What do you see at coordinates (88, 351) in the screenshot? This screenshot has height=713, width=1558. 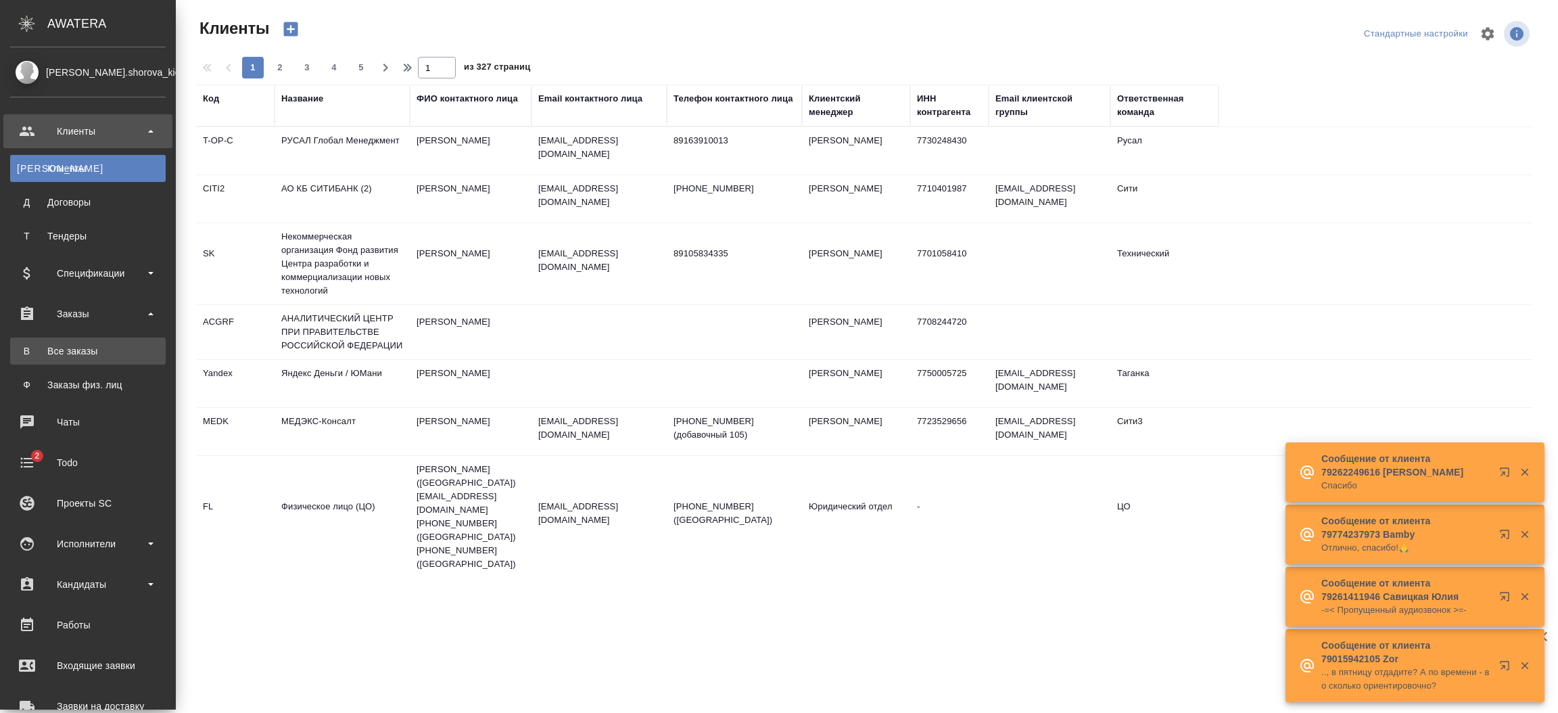 I see `a: ВВсе заказы` at bounding box center [88, 351].